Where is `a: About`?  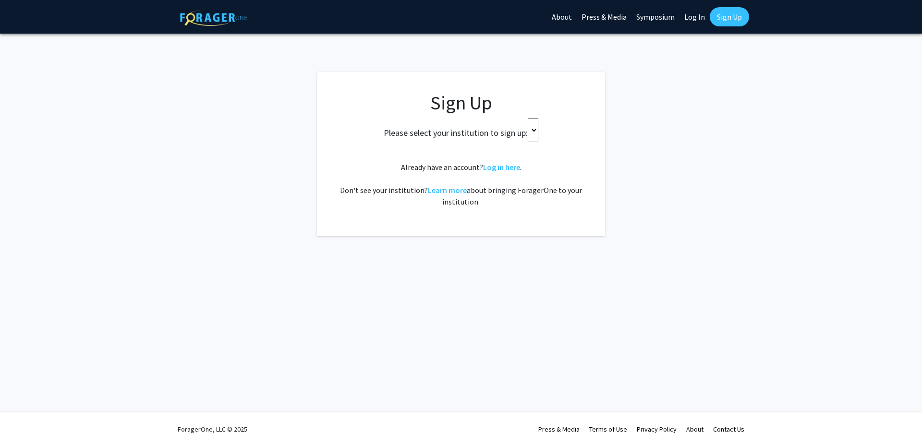
a: About is located at coordinates (695, 429).